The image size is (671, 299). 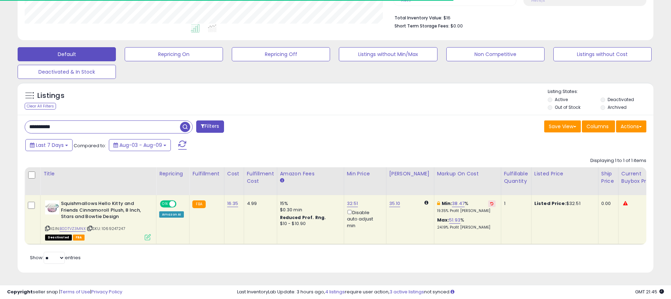 I want to click on div: Displaying 1 to 1 of 1 items, so click(x=618, y=161).